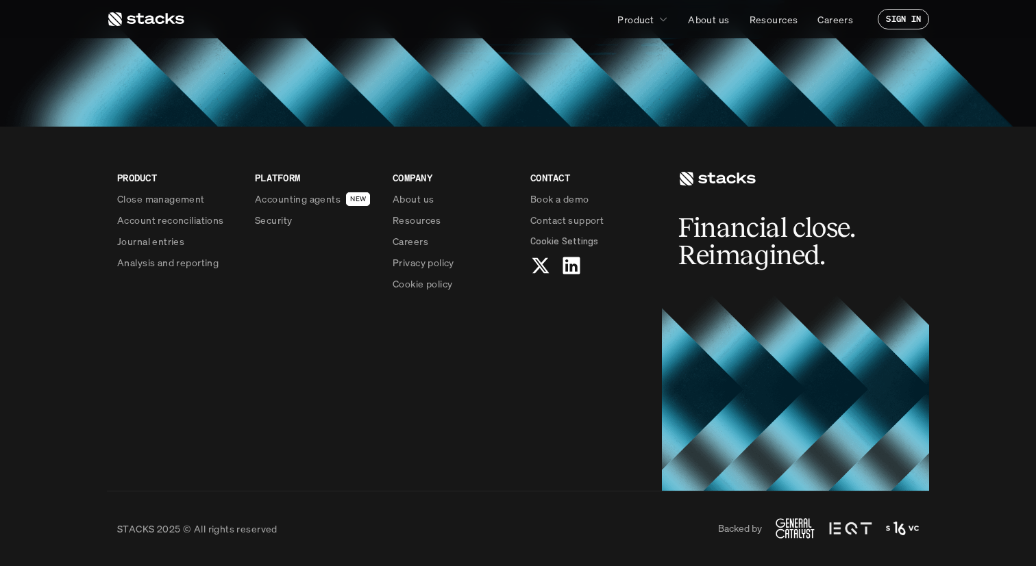 This screenshot has width=1036, height=566. Describe the element at coordinates (903, 19) in the screenshot. I see `a: SIGN IN` at that location.